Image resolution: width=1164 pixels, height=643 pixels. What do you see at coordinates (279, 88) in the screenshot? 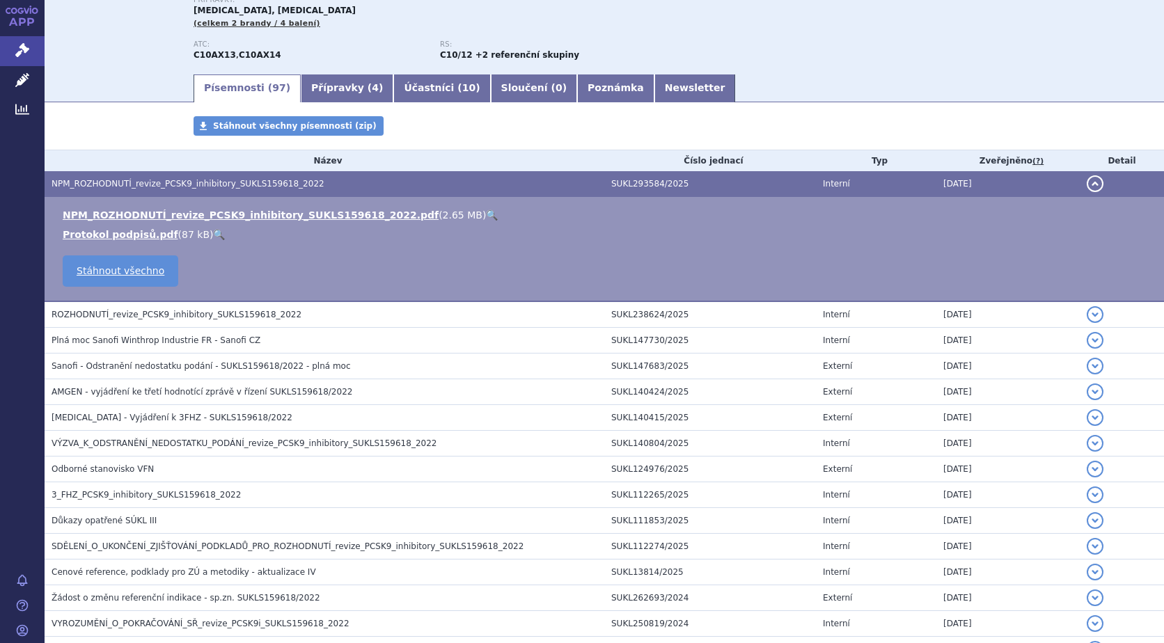
I see `span: 97` at bounding box center [279, 88].